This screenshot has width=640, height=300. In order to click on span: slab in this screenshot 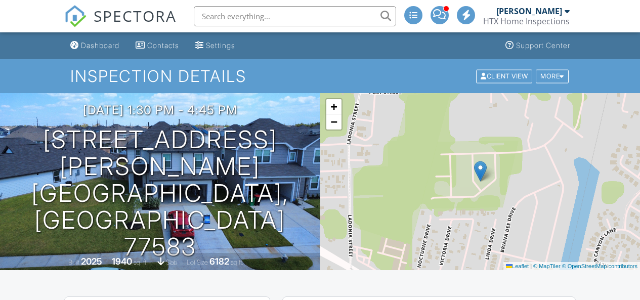, I will do `click(172, 262)`.